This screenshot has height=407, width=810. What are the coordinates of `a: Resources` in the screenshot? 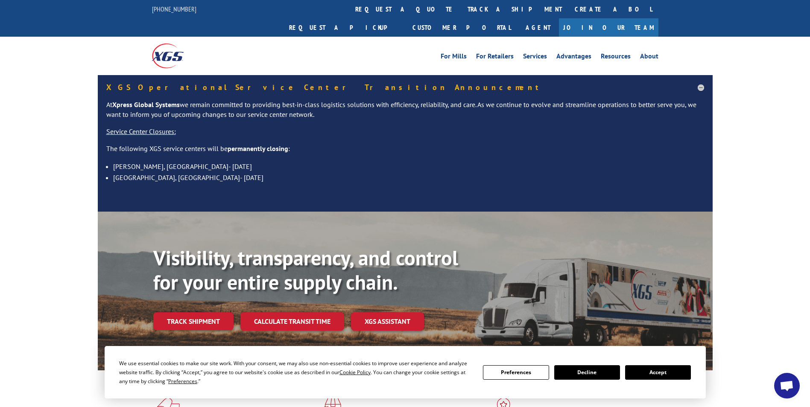 It's located at (616, 58).